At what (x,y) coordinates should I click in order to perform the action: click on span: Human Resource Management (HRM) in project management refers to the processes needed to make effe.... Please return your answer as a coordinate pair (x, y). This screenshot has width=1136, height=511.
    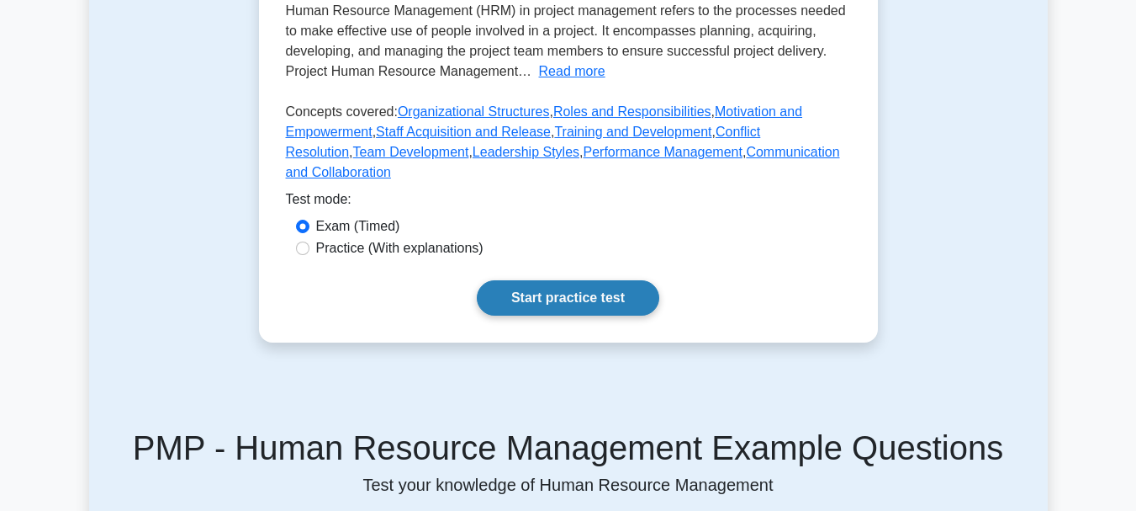
    Looking at the image, I should click on (566, 40).